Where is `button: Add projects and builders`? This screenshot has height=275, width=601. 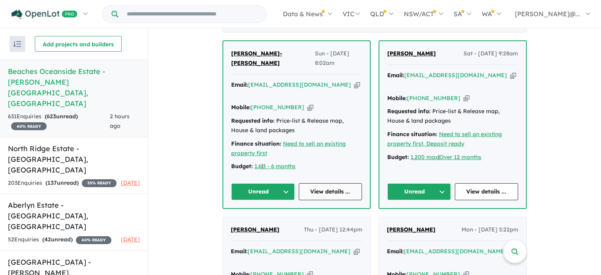
button: Add projects and builders is located at coordinates (78, 44).